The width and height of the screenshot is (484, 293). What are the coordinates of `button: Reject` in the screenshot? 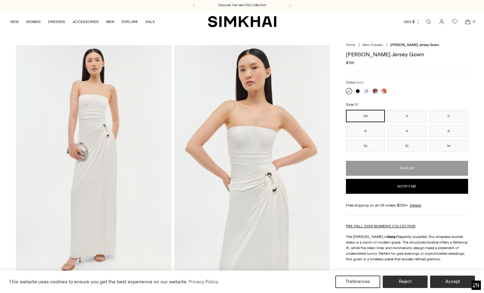 It's located at (405, 282).